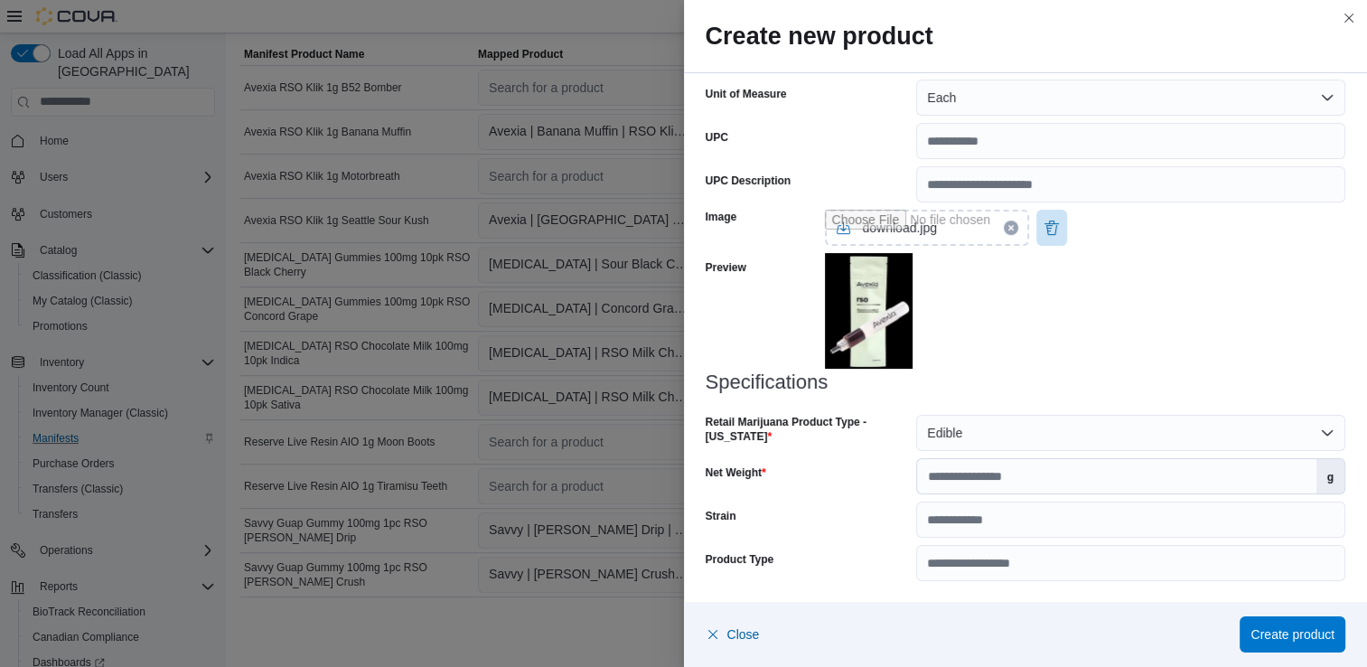 This screenshot has width=1367, height=667. What do you see at coordinates (721, 217) in the screenshot?
I see `label: Image` at bounding box center [721, 217].